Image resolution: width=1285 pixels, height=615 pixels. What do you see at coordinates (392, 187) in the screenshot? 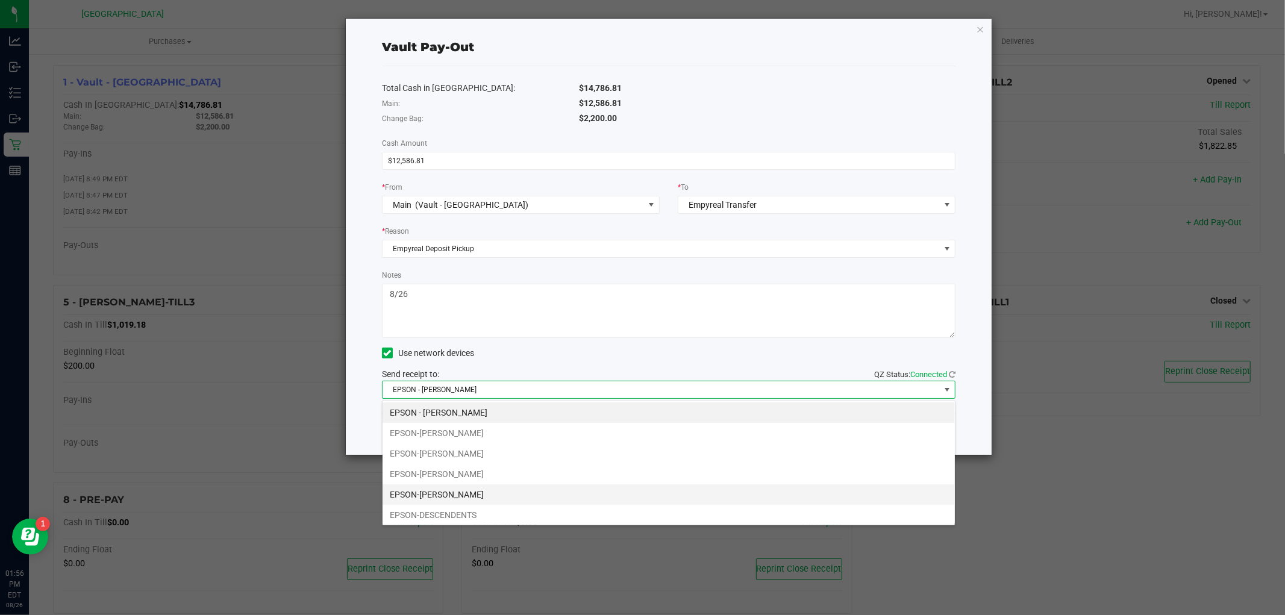
I see `label: From` at bounding box center [392, 187].